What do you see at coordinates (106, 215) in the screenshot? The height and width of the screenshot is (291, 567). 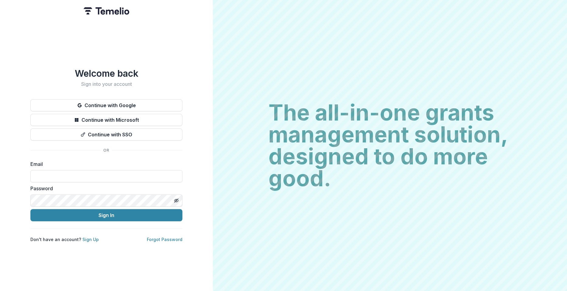 I see `button: Sign In` at bounding box center [106, 215].